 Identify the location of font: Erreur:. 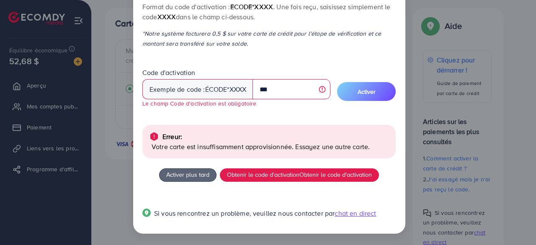
(172, 137).